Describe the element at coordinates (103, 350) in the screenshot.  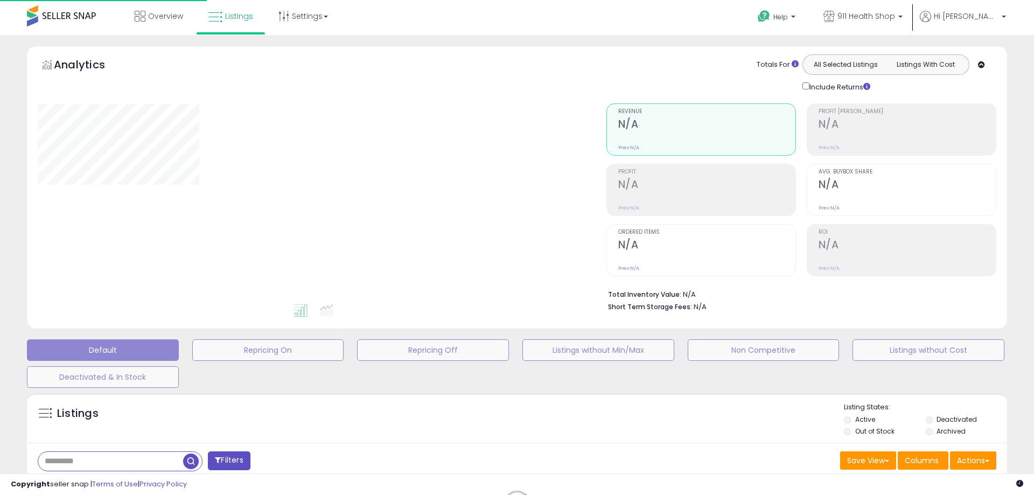
I see `button: Default` at that location.